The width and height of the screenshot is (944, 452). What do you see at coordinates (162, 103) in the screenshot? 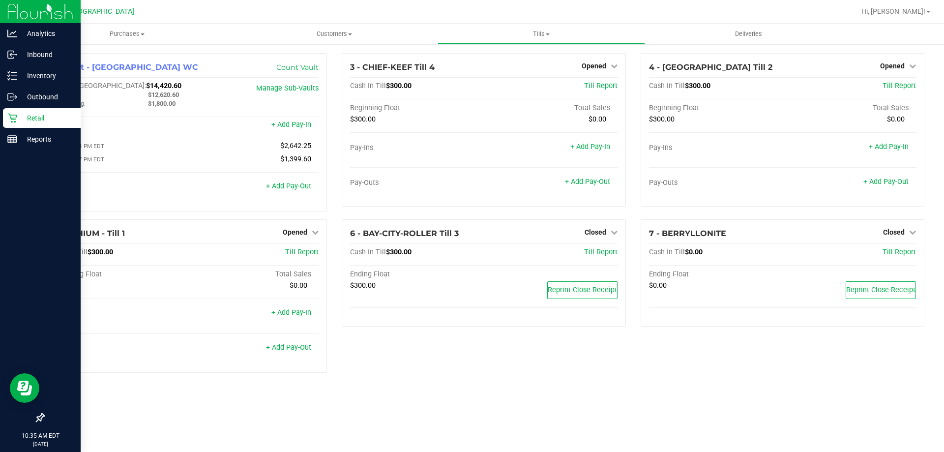
I see `span: $1,800.00` at bounding box center [162, 103].